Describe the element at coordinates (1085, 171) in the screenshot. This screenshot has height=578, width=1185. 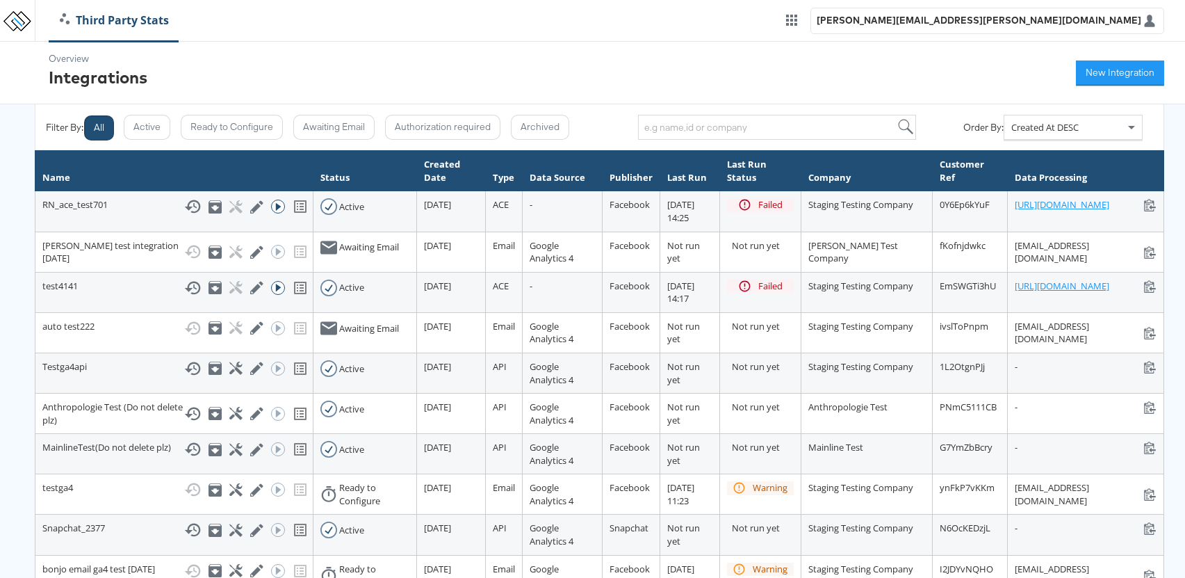
I see `th: Data Processing` at that location.